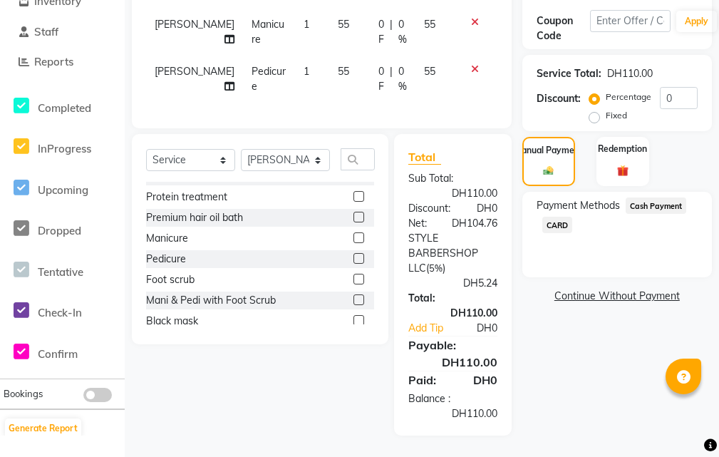 The width and height of the screenshot is (719, 457). I want to click on div: Net:, so click(419, 223).